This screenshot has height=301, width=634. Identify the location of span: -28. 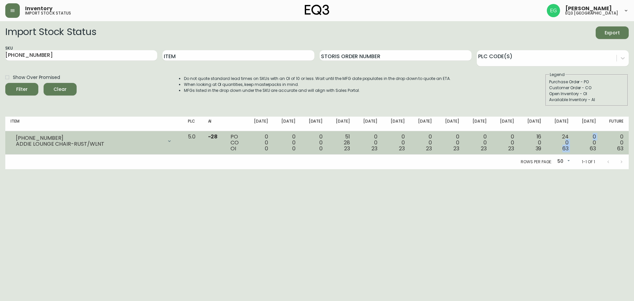
(213, 136).